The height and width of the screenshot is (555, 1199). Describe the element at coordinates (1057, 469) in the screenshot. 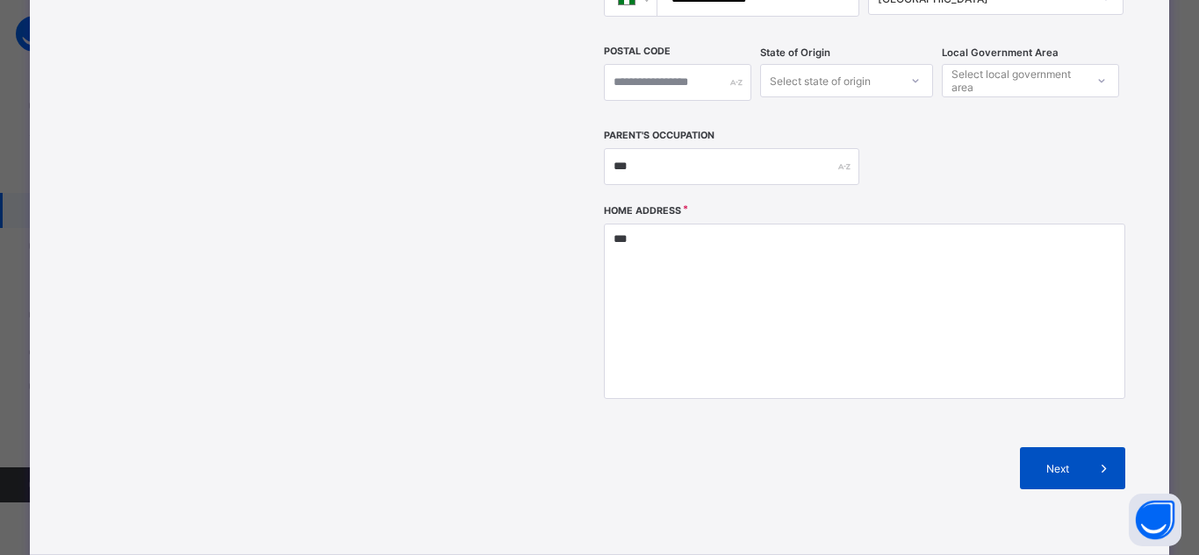

I see `span: Next` at that location.